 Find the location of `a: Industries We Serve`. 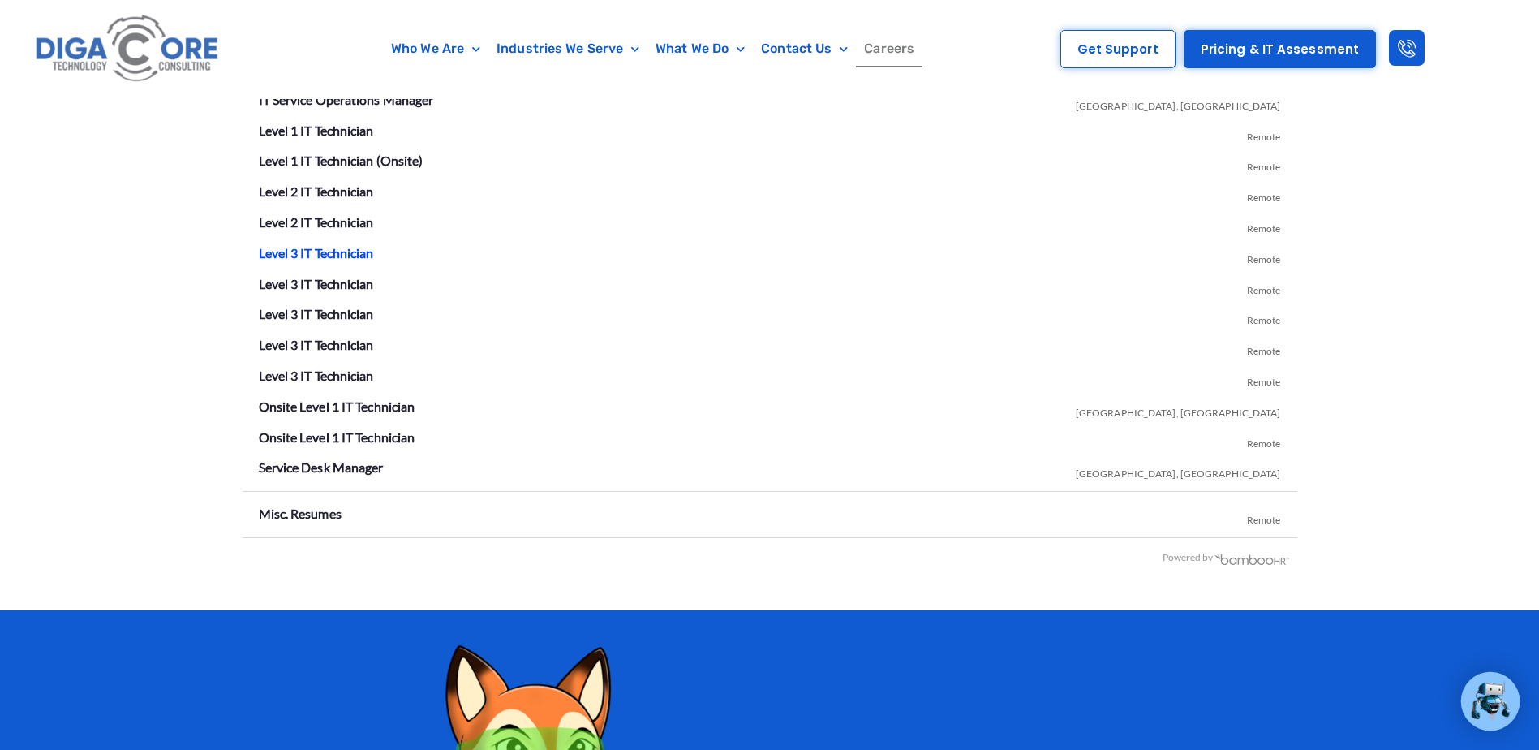

a: Industries We Serve is located at coordinates (568, 49).